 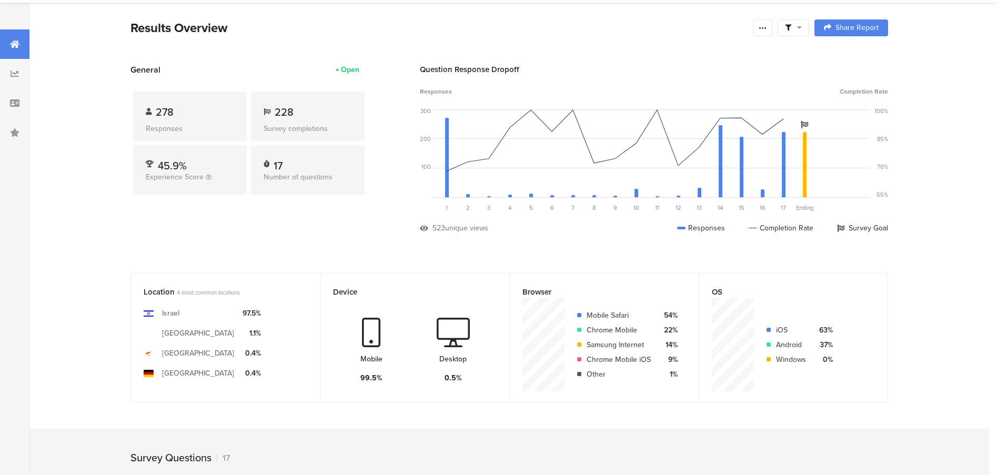 What do you see at coordinates (668, 359) in the screenshot?
I see `div: 9%` at bounding box center [668, 359].